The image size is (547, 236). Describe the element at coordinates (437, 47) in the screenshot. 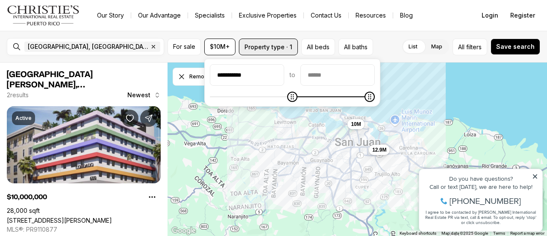

I see `label: Map` at that location.